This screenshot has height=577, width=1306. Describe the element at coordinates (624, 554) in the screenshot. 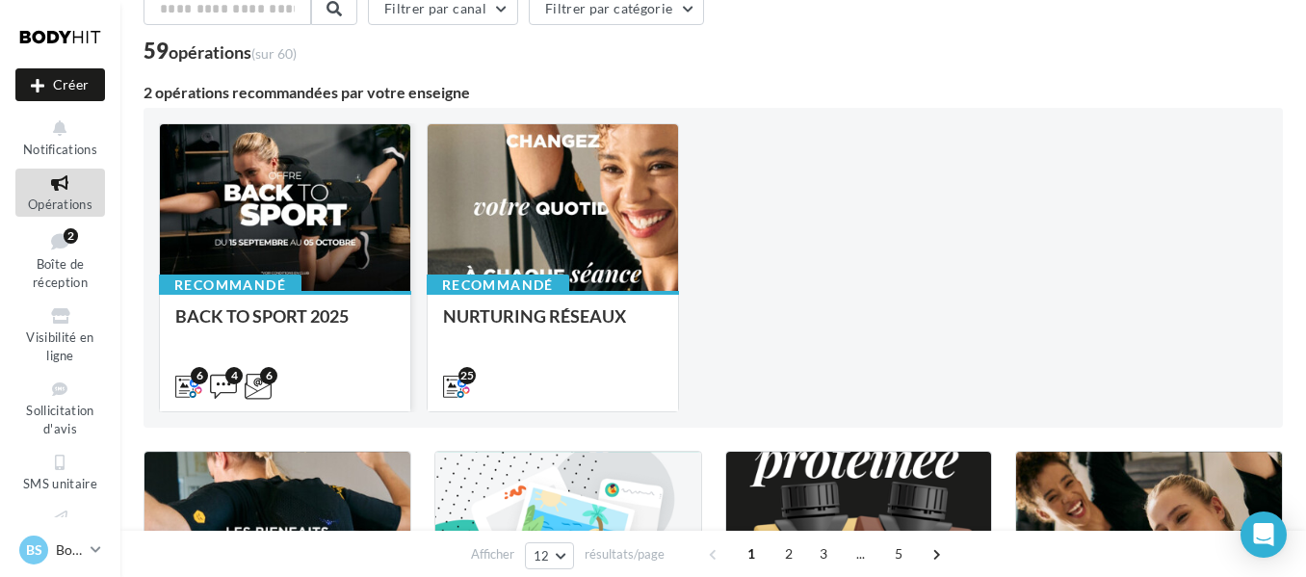

I see `span: résultats/page` at that location.